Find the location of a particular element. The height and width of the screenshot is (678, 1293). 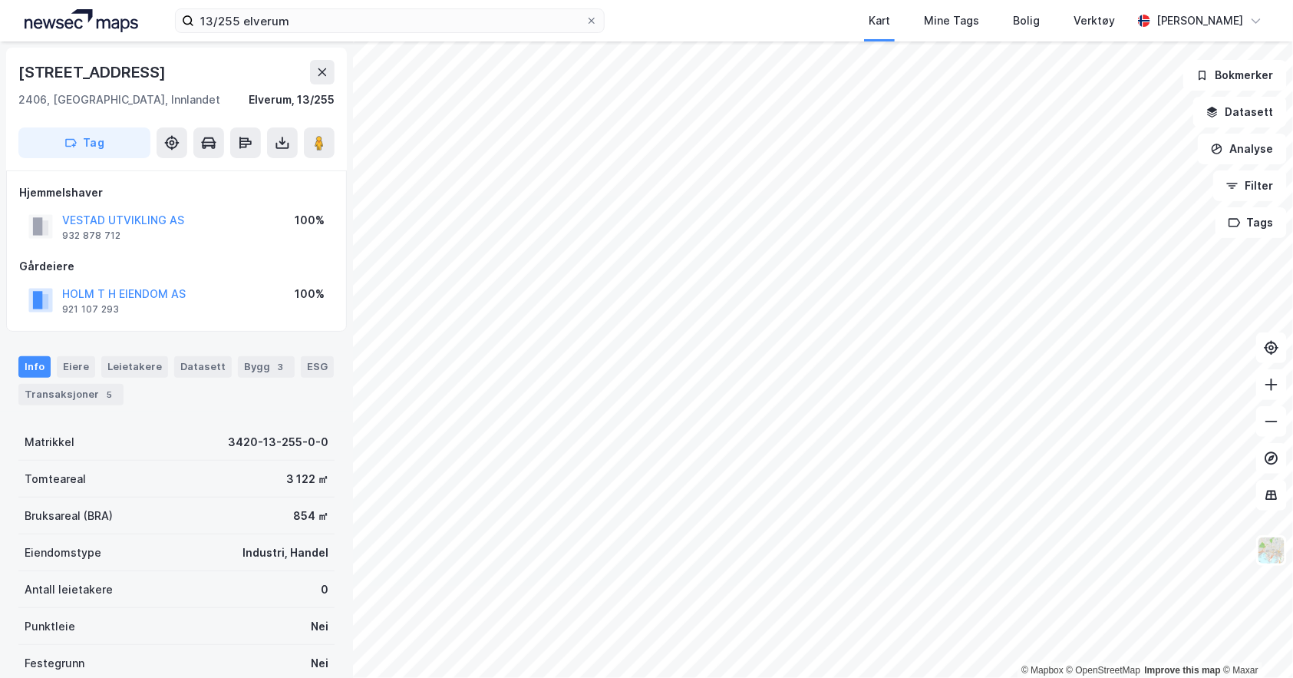

div: Kontrollprogram for chat is located at coordinates (1255, 641).